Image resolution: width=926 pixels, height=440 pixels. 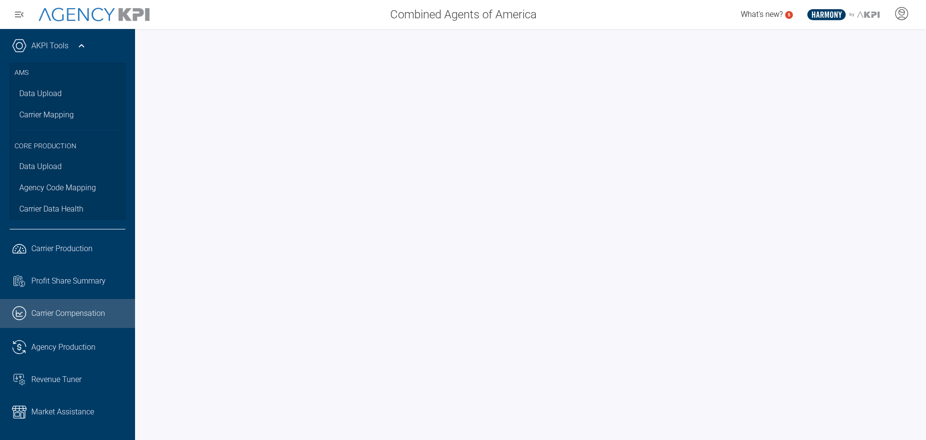 What do you see at coordinates (762, 14) in the screenshot?
I see `span: What's new?` at bounding box center [762, 14].